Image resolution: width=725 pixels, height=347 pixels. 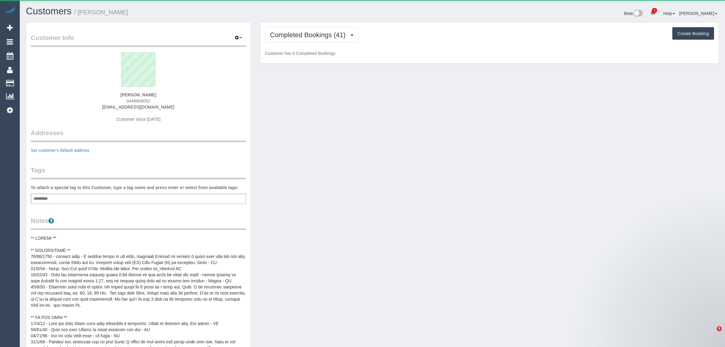 I want to click on span: 9, so click(x=719, y=328).